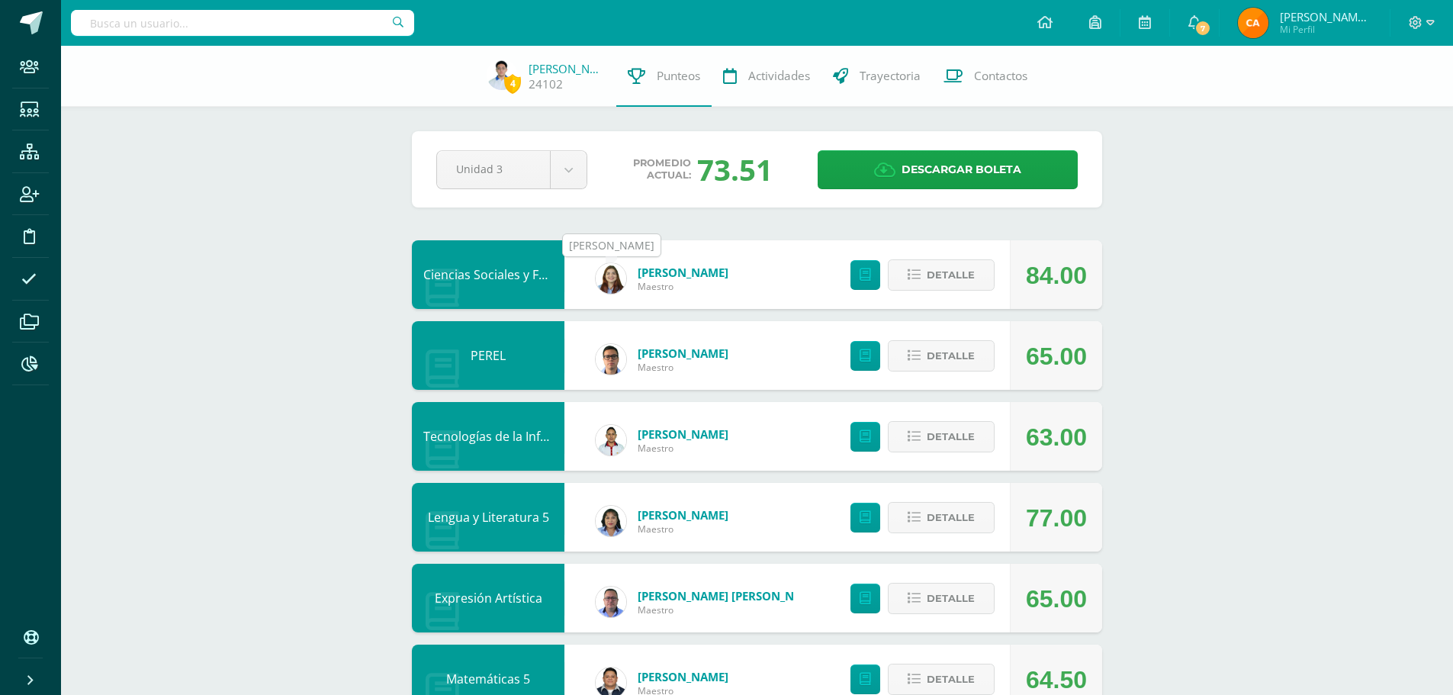  Describe the element at coordinates (488, 436) in the screenshot. I see `div: Tecnologías de la Información y Comunicación 5` at that location.